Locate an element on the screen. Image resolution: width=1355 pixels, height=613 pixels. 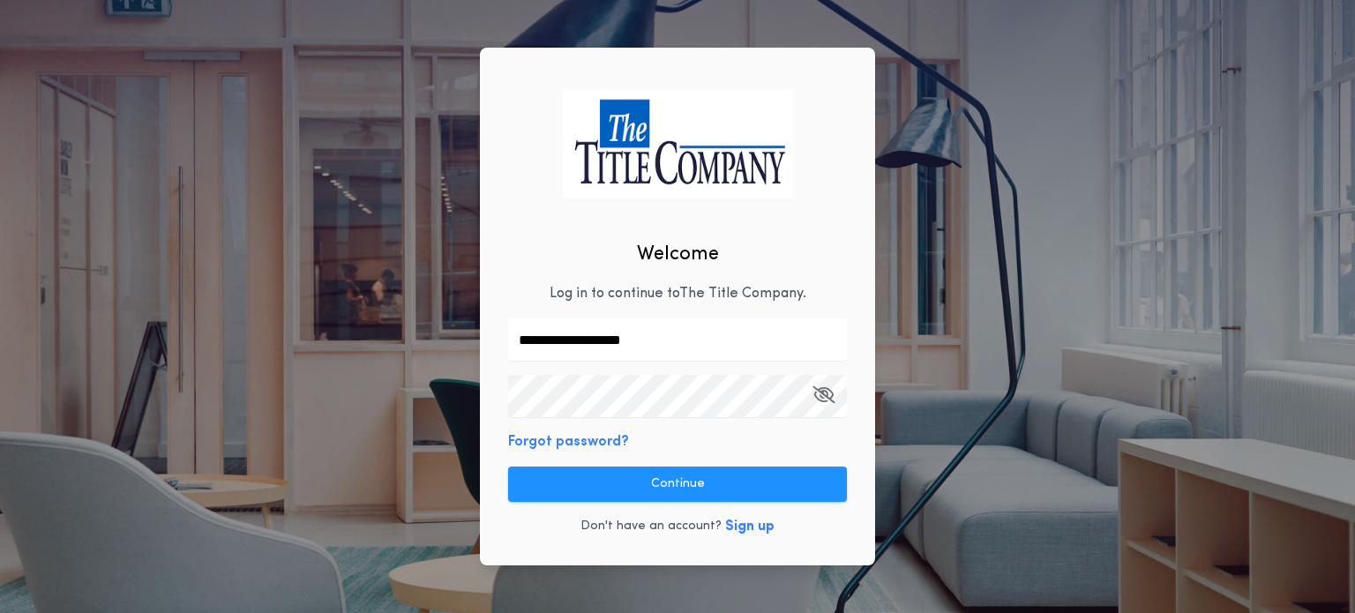
button: Continue is located at coordinates (677, 484).